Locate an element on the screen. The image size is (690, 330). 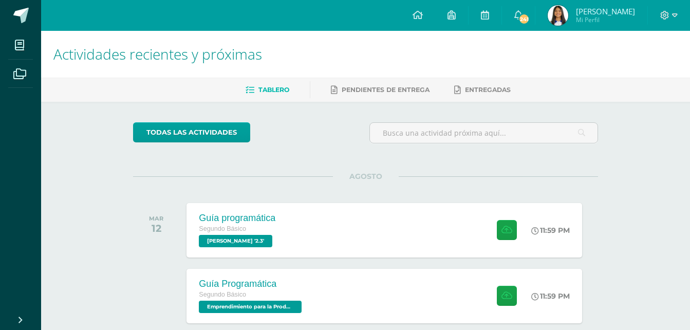
div: MAR is located at coordinates (156, 218).